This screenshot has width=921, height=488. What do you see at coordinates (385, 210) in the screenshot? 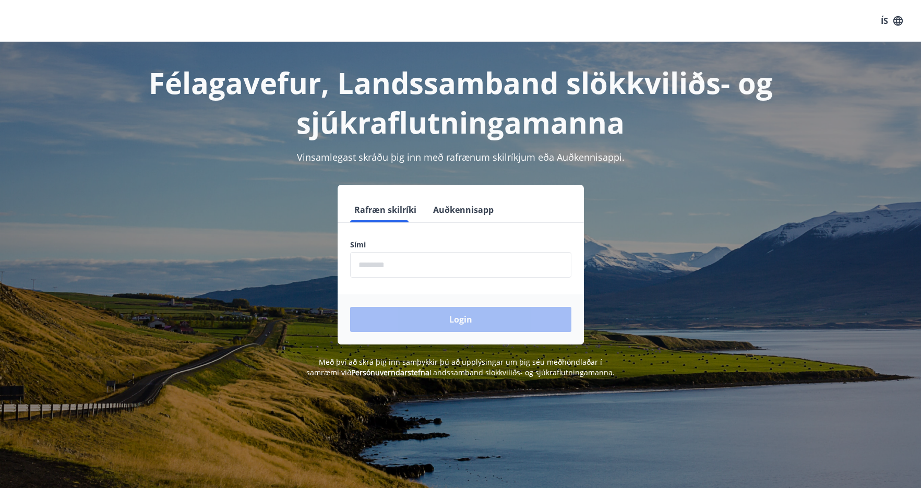
I see `button: Rafræn skilríki` at bounding box center [385, 210].